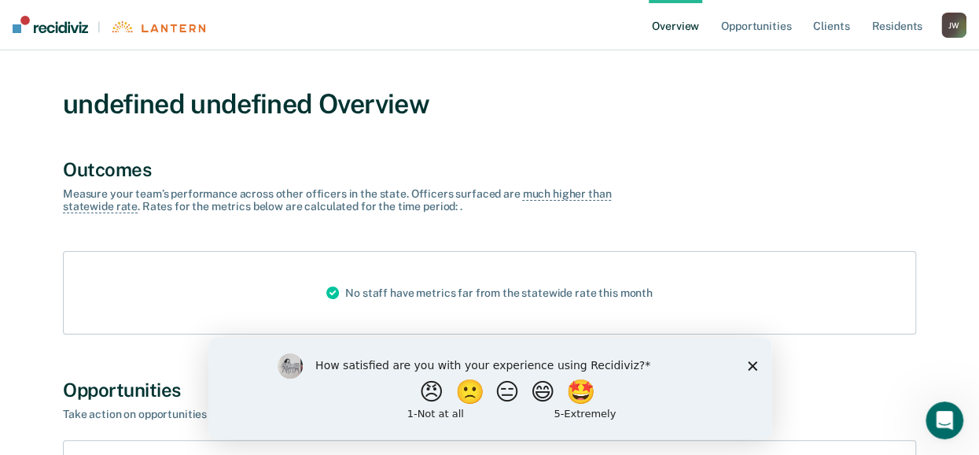 The width and height of the screenshot is (979, 455). Describe the element at coordinates (419, 75) in the screenshot. I see `div: 5 - Extremely` at that location.